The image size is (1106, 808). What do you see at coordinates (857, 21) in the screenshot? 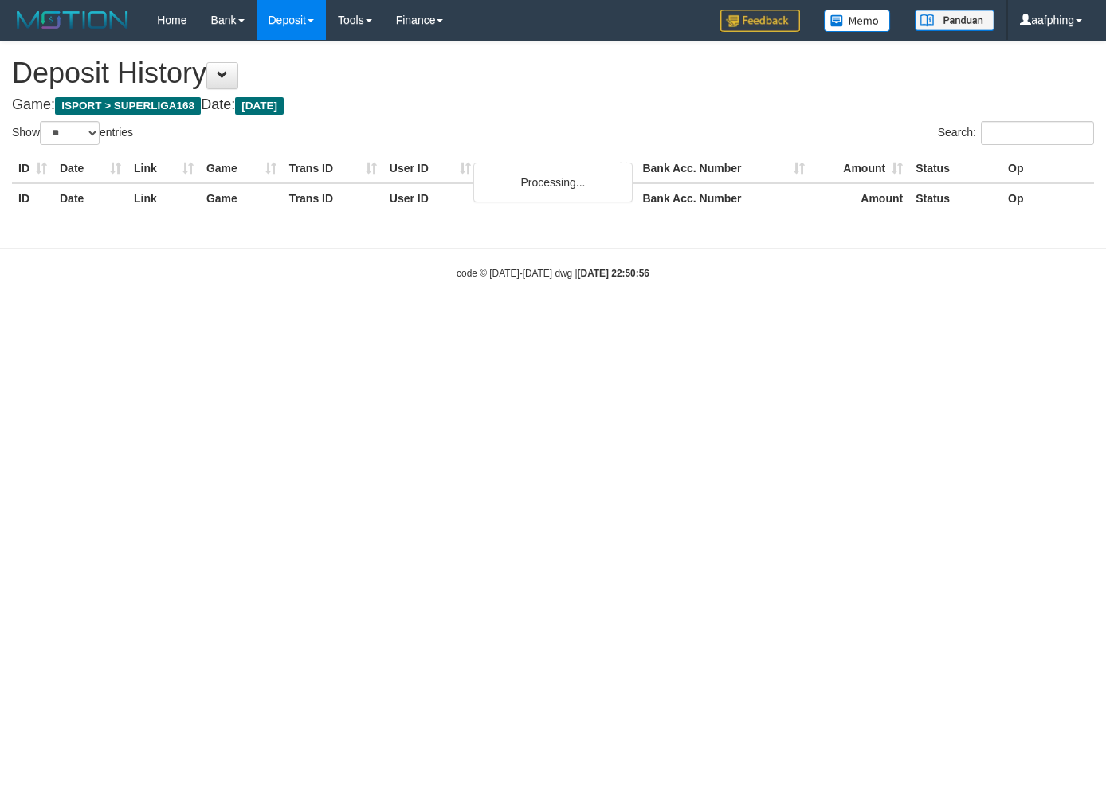
I see `img: Button%20Memo.svg` at bounding box center [857, 21].